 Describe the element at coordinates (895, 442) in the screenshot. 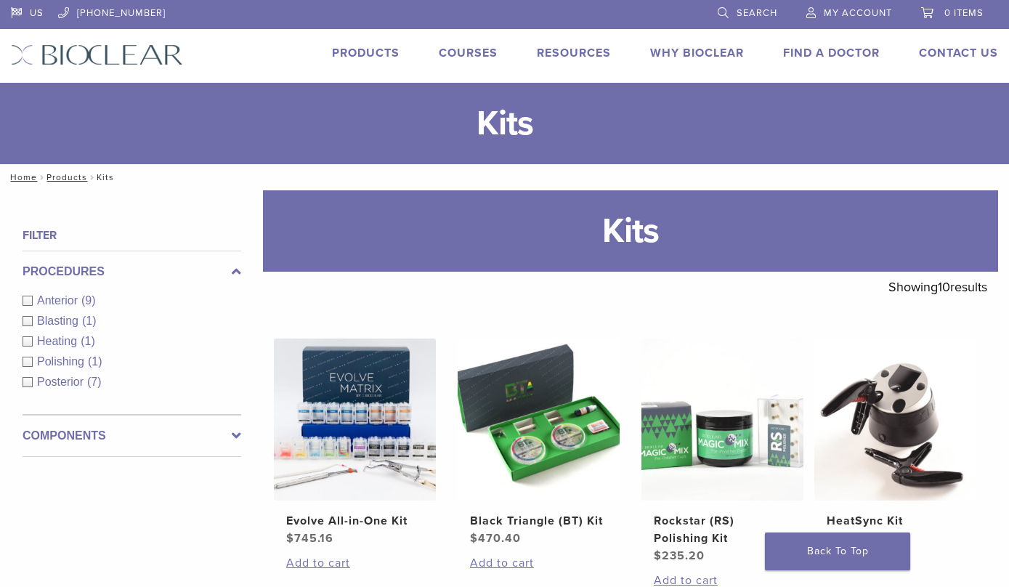

I see `a: HeatSync KitHeatSync Kit $1,041.70` at that location.